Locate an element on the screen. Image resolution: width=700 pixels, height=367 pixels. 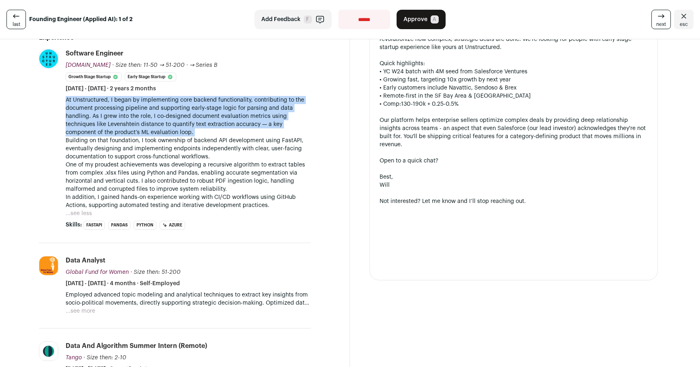
a: last is located at coordinates (16, 19).